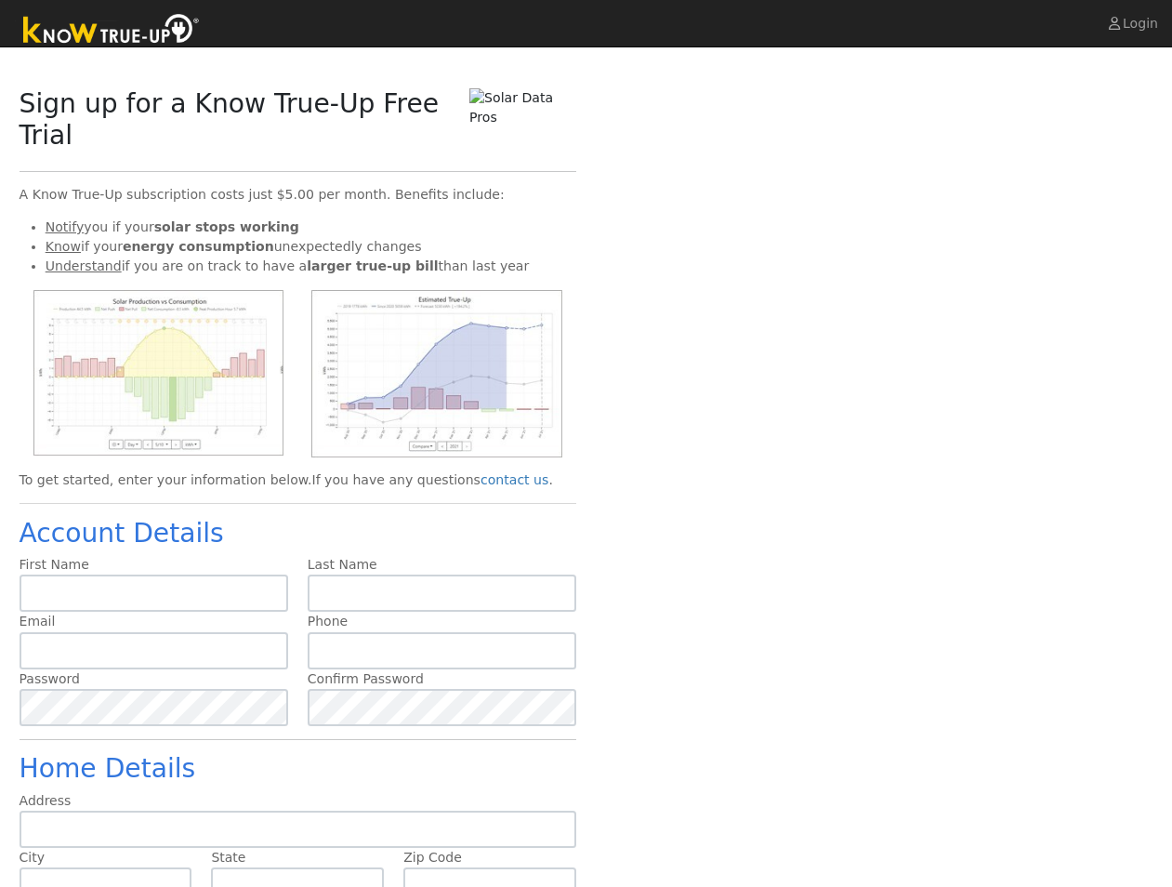 This screenshot has height=887, width=1172. What do you see at coordinates (228, 857) in the screenshot?
I see `label: State` at bounding box center [228, 857].